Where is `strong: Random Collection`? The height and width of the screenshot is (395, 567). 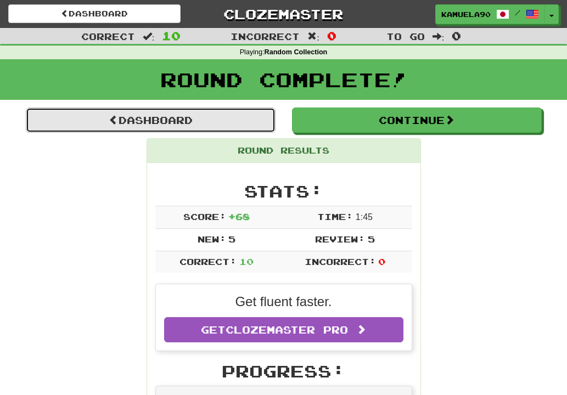 strong: Random Collection is located at coordinates (296, 52).